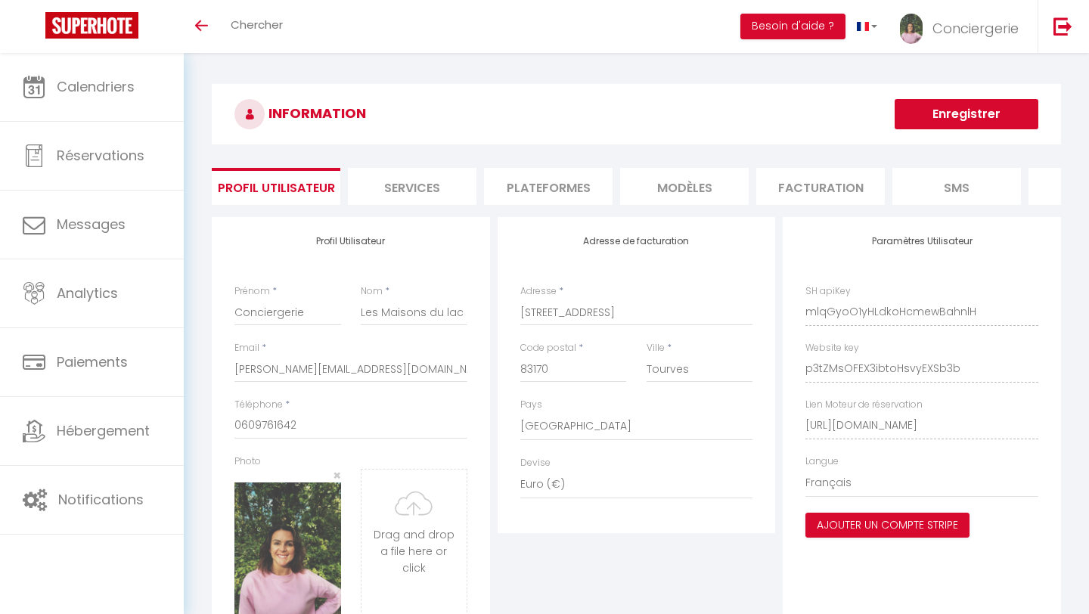  Describe the element at coordinates (637, 241) in the screenshot. I see `h4: Adresse de facturation` at that location.